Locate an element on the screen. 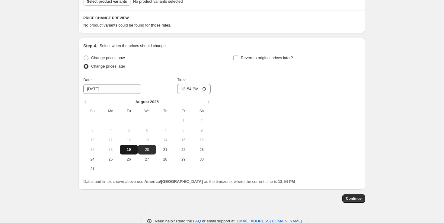 Image resolution: width=444 pixels, height=223 pixels. button: Sunday August 10 2025 is located at coordinates (92, 140).